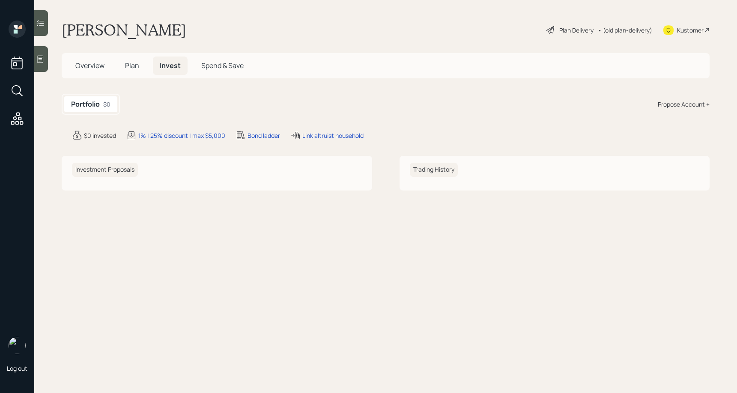 The height and width of the screenshot is (393, 737). Describe the element at coordinates (264, 135) in the screenshot. I see `div: Bond ladder` at that location.